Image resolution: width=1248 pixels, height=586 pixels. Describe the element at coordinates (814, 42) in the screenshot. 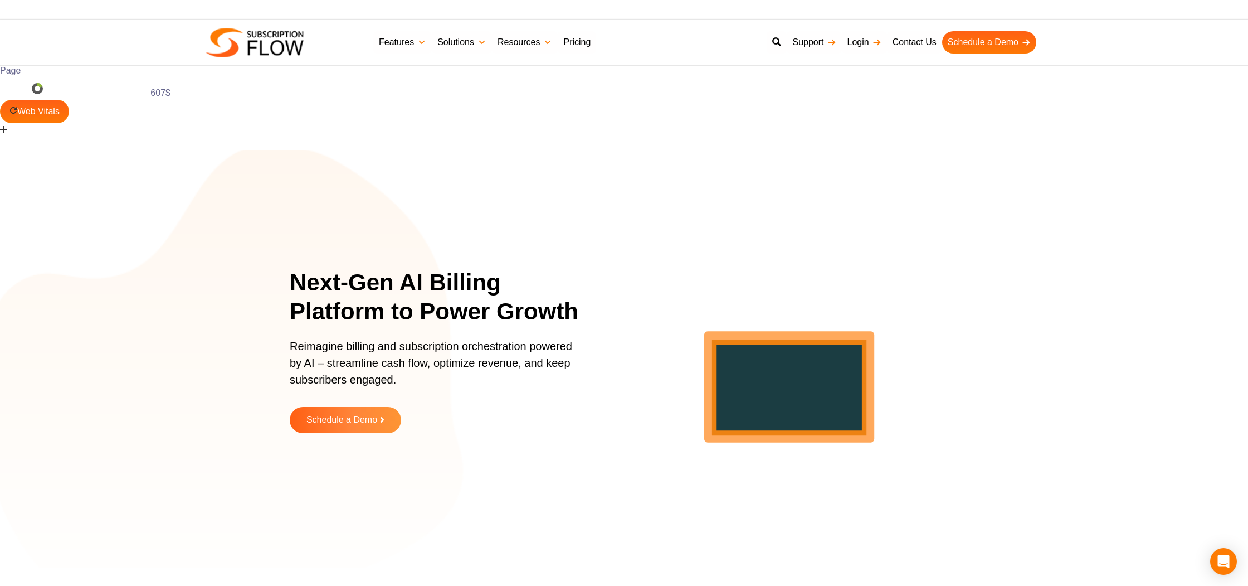

I see `a: Support` at that location.